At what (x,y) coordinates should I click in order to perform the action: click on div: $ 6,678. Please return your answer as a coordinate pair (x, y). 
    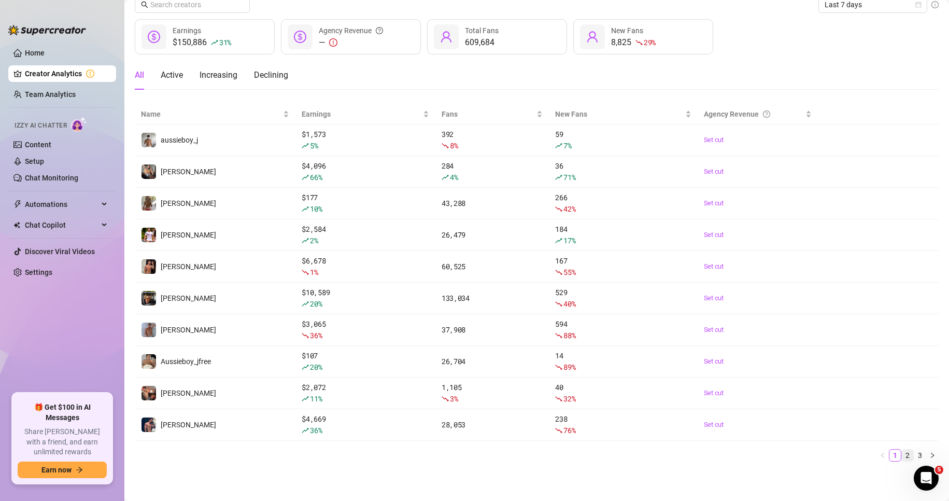
    Looking at the image, I should click on (366, 267).